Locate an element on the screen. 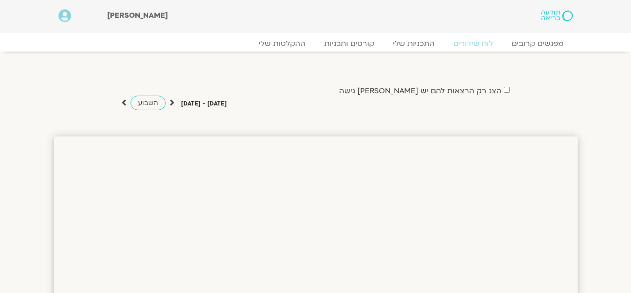  span: השבוע is located at coordinates (148, 102).